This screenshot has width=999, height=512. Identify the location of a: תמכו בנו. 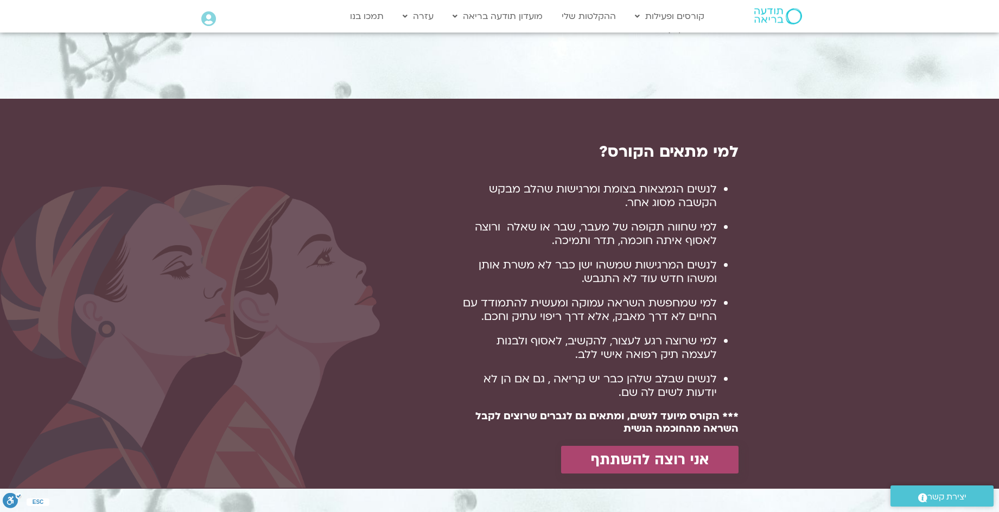
(367, 16).